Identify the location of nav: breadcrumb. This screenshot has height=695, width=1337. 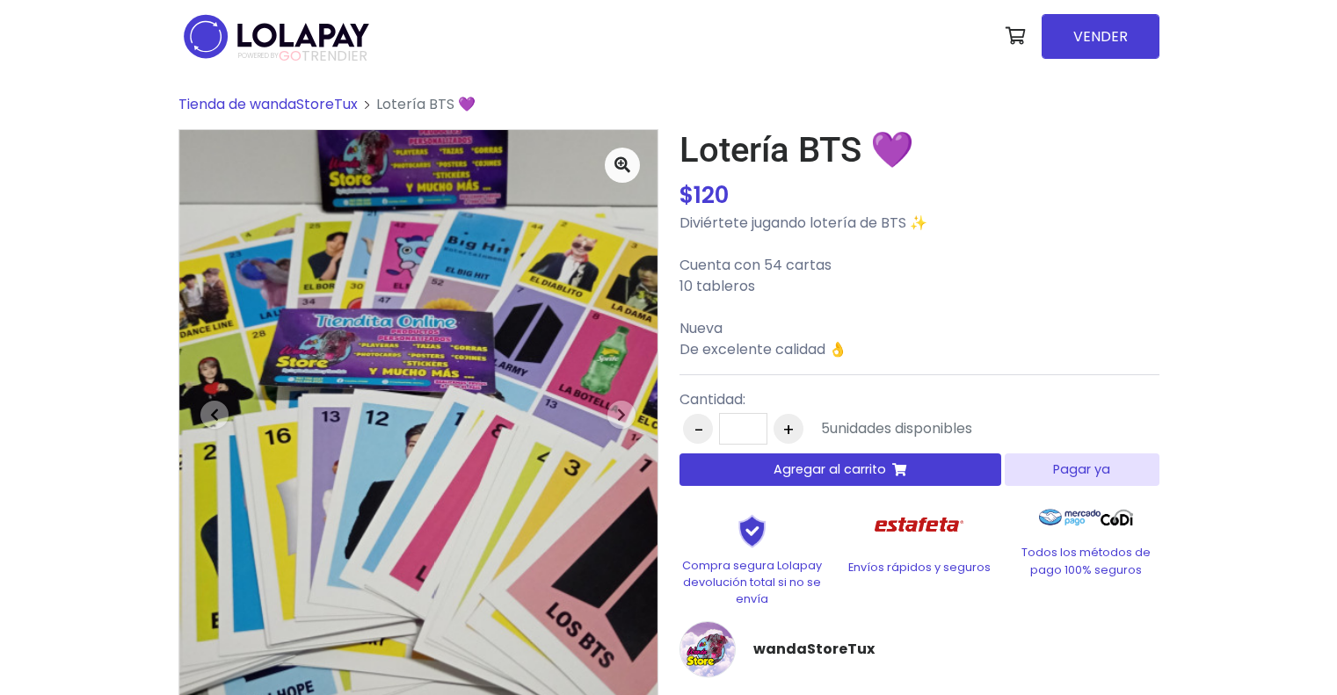
(669, 112).